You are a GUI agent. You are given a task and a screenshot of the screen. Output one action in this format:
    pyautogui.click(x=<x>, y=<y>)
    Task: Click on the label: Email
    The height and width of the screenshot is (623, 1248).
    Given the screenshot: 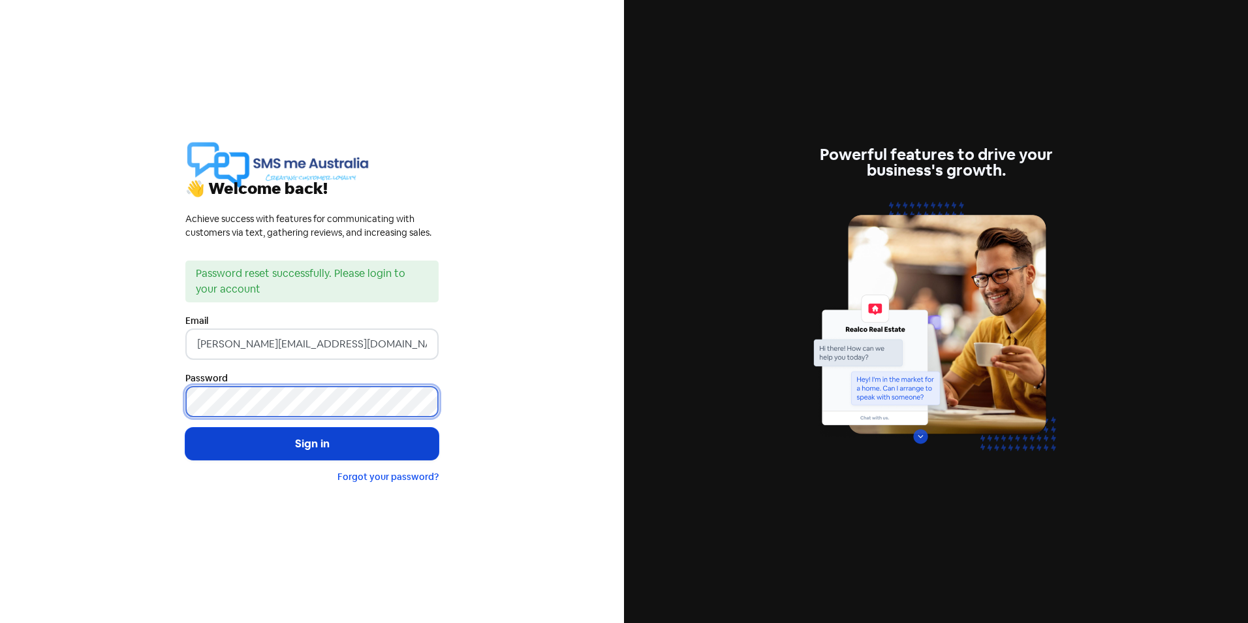 What is the action you would take?
    pyautogui.click(x=196, y=320)
    